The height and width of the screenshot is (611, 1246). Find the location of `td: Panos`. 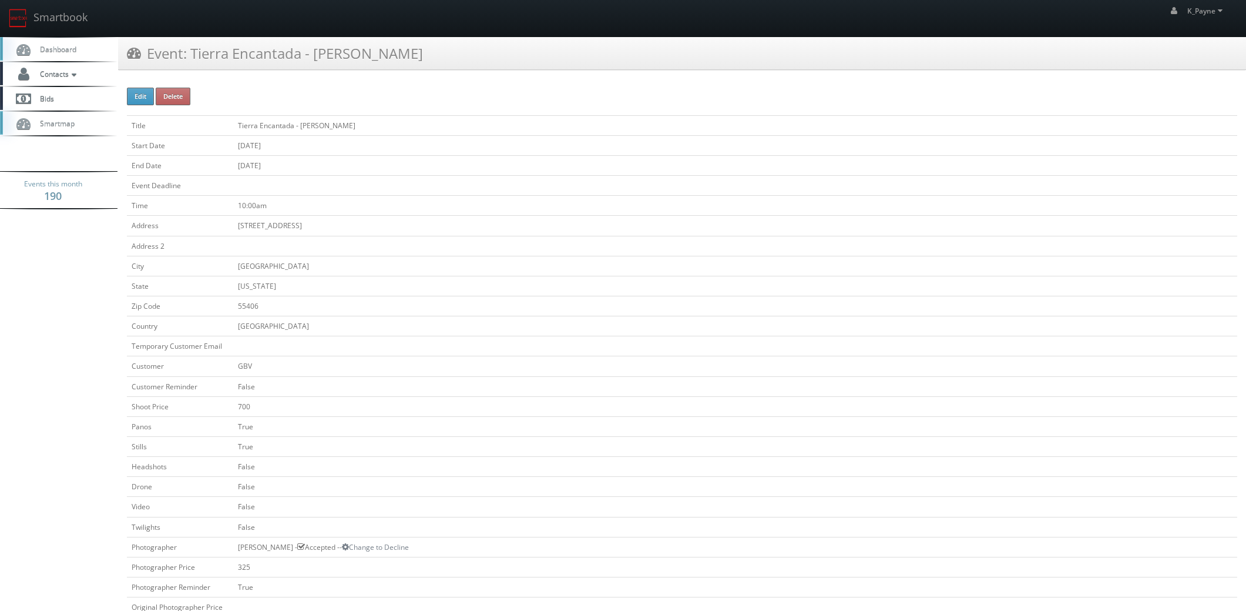

td: Panos is located at coordinates (180, 426).